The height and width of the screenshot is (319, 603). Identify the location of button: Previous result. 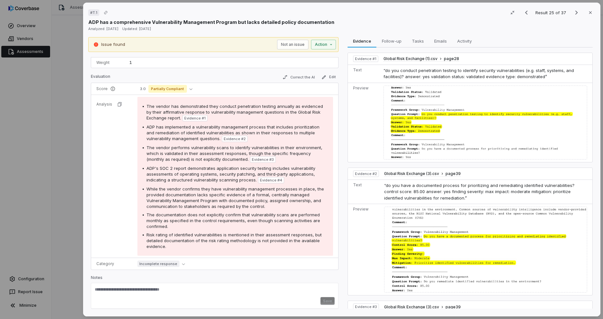
(526, 13).